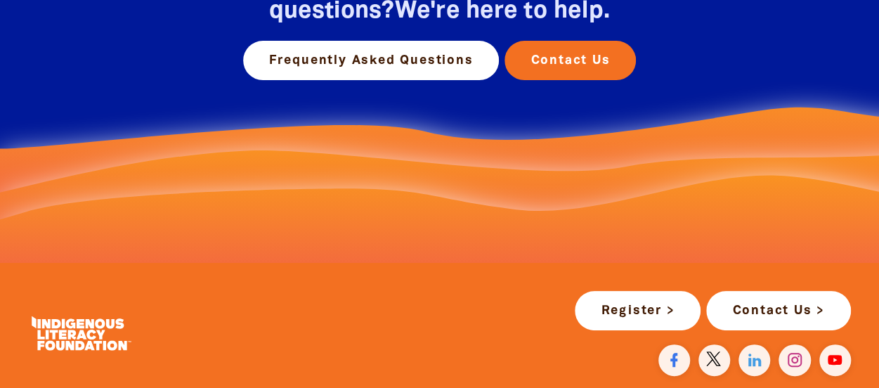 The width and height of the screenshot is (879, 388). Describe the element at coordinates (637, 310) in the screenshot. I see `a: Register >` at that location.